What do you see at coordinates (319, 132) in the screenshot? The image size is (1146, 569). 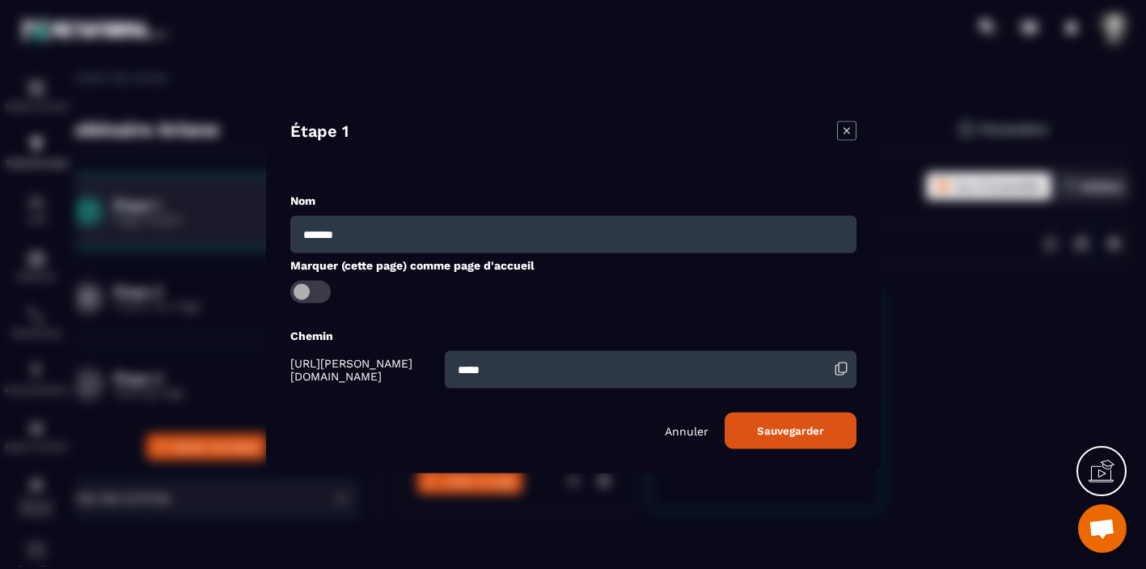 I see `h4: Étape 1` at bounding box center [319, 132].